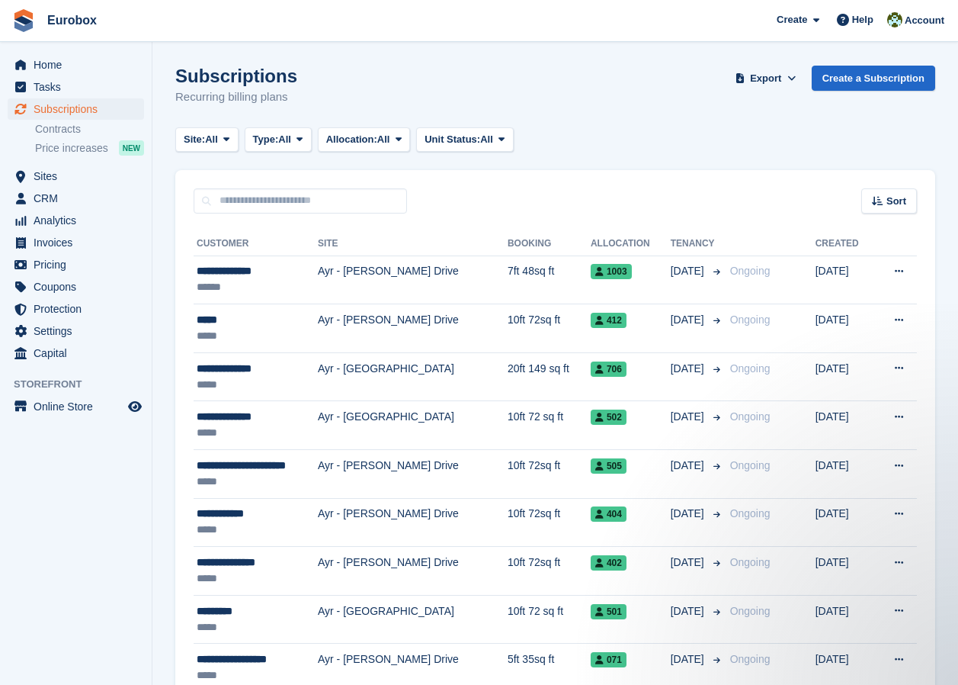  Describe the element at coordinates (135, 406) in the screenshot. I see `a: Preview store` at that location.